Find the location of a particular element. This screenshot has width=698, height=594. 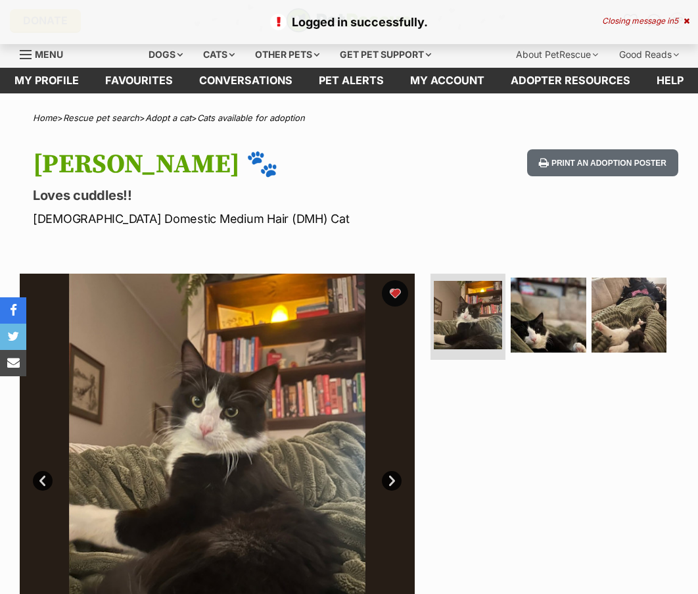

a: My account is located at coordinates (447, 80).